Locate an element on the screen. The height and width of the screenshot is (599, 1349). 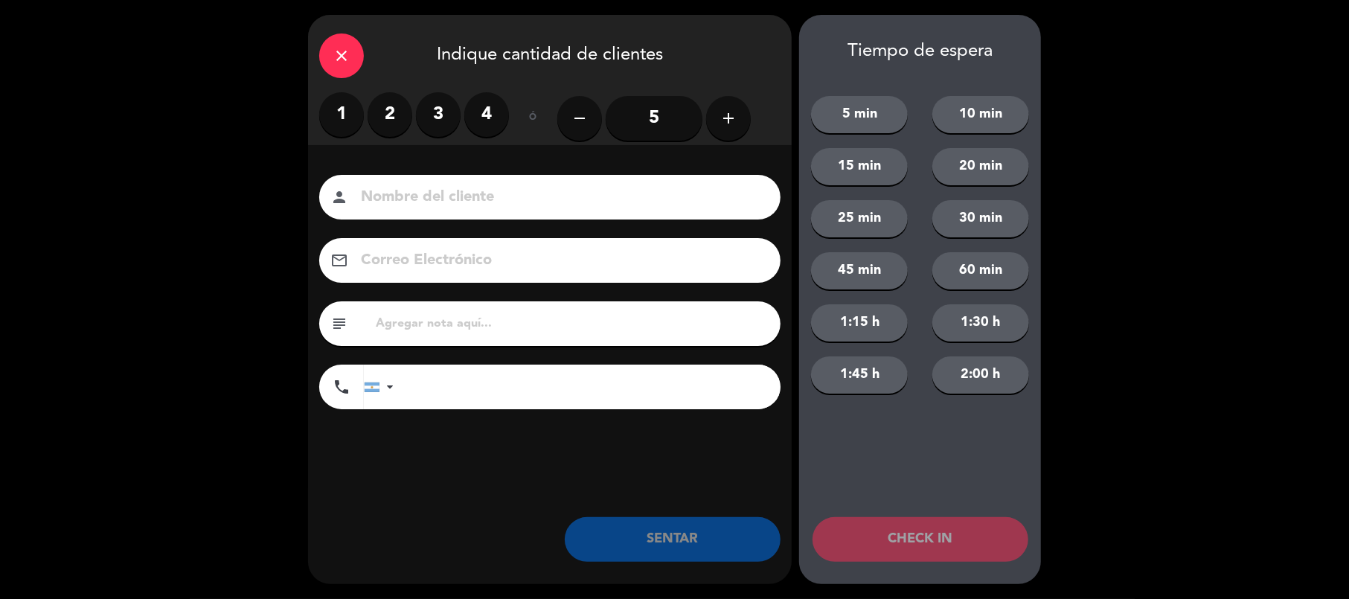
button: 1:30 h is located at coordinates (980, 323).